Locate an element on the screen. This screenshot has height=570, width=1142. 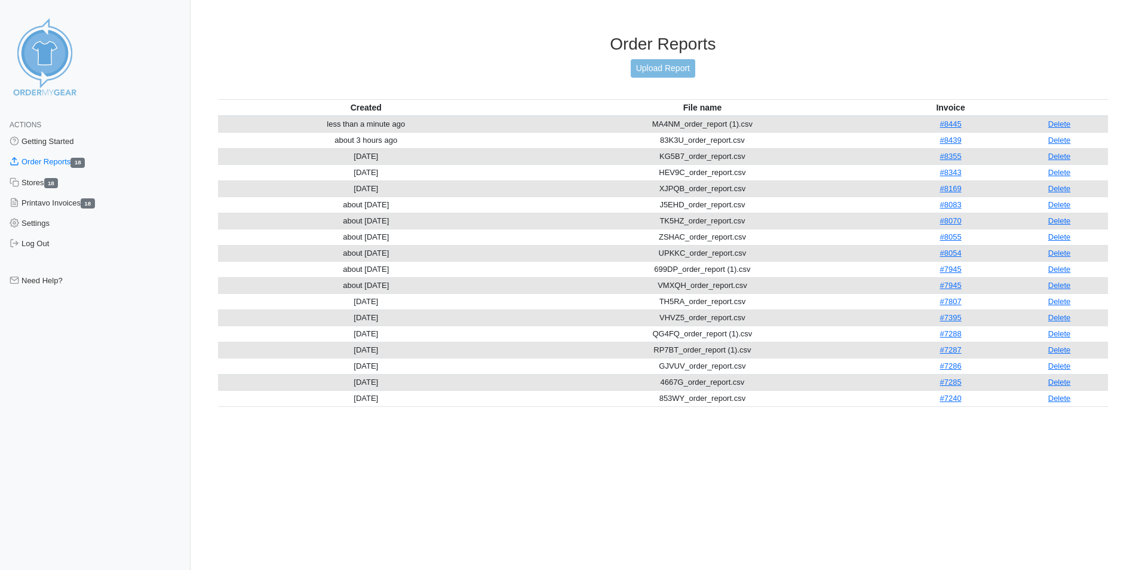
span: Actions is located at coordinates (25, 125).